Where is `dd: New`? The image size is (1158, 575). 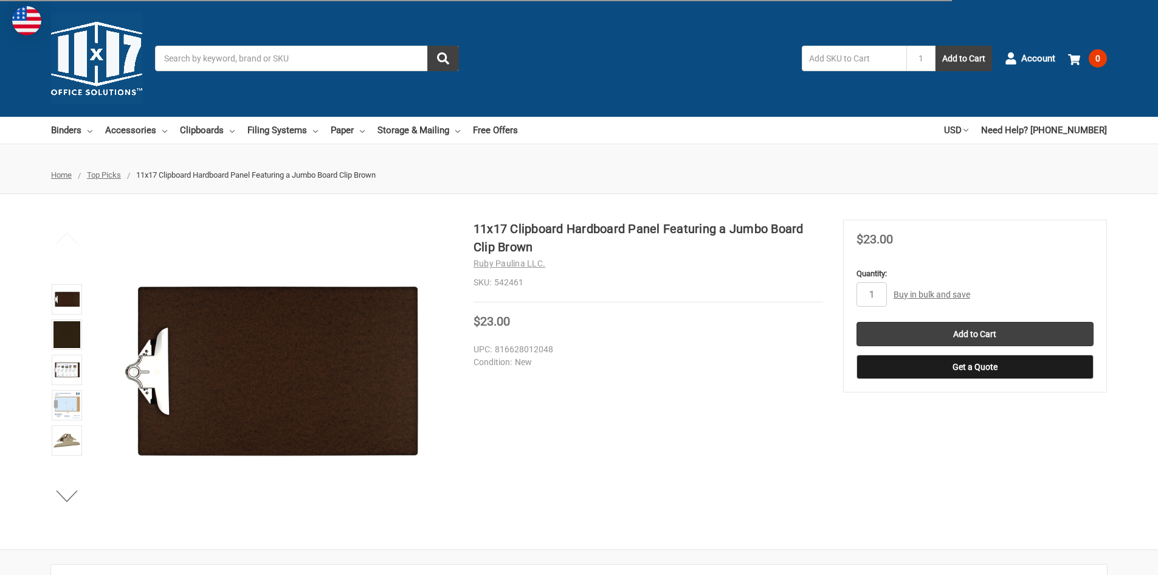 dd: New is located at coordinates (646, 362).